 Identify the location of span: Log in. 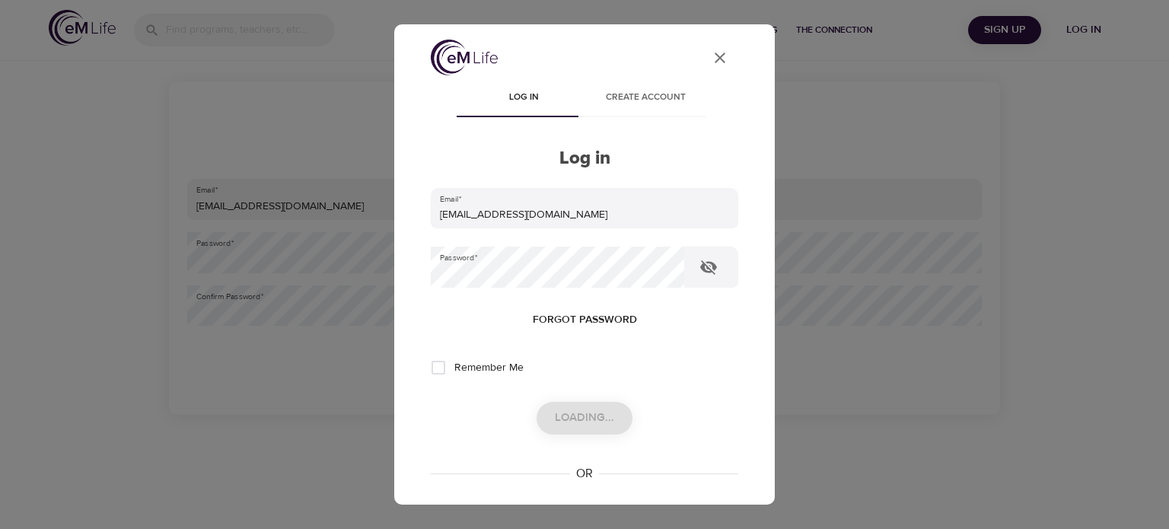
(524, 97).